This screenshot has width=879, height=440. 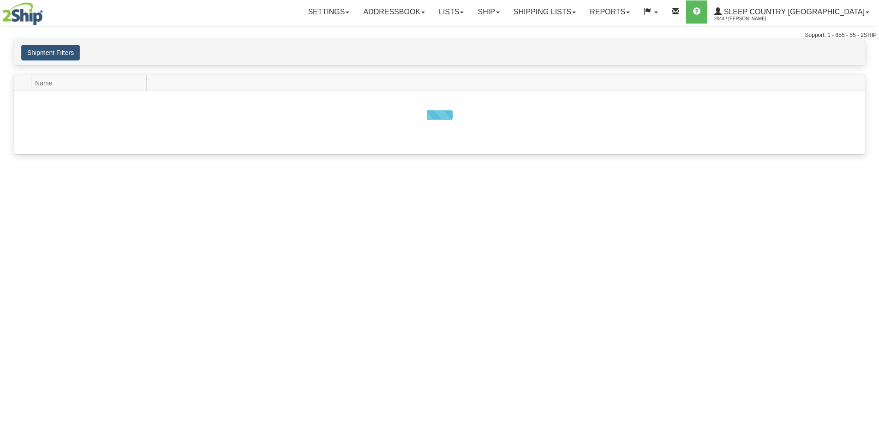 I want to click on a: Ship, so click(x=488, y=12).